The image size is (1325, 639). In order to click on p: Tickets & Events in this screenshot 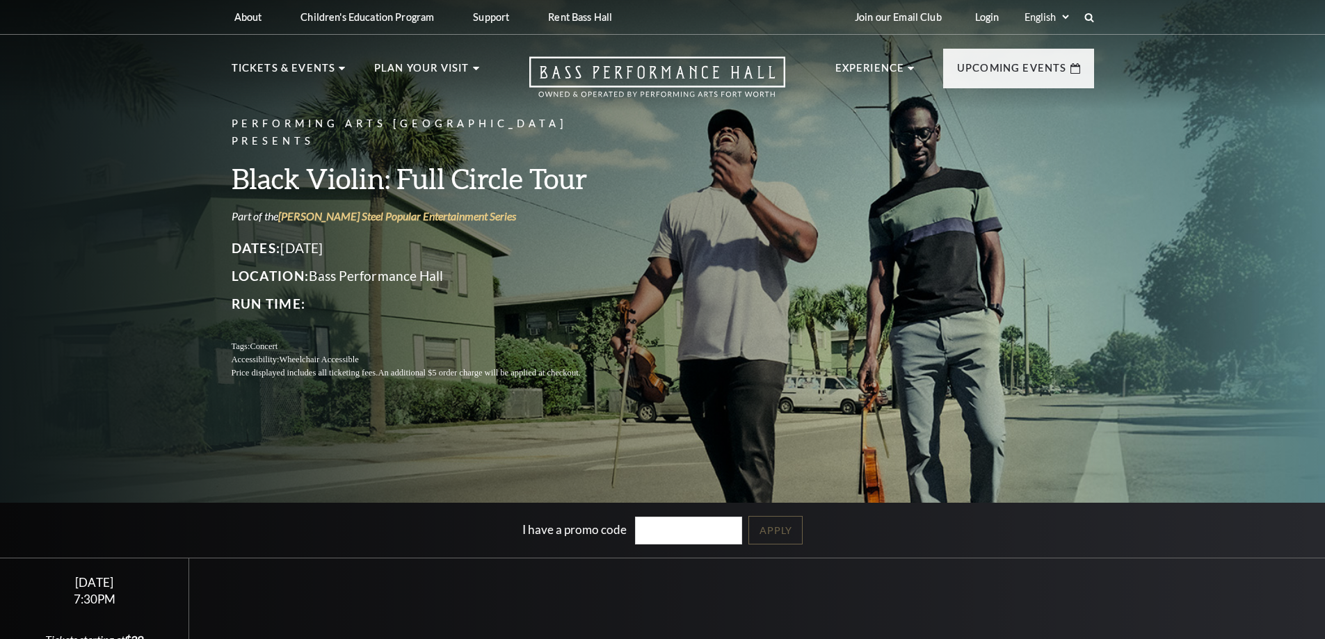, I will do `click(284, 72)`.